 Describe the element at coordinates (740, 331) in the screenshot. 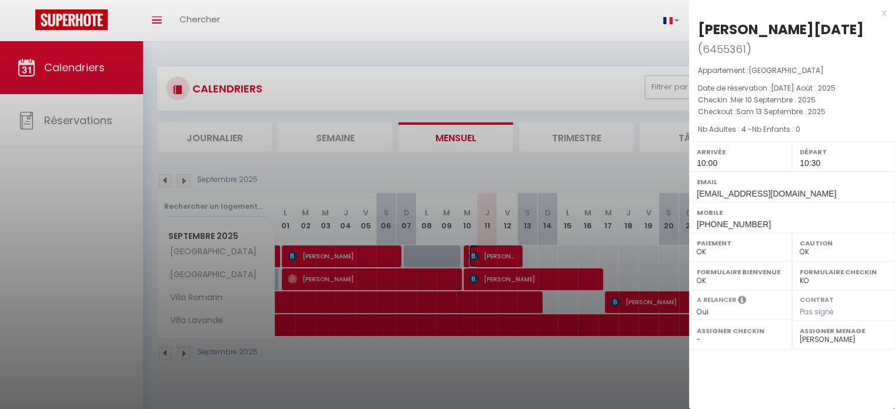

I see `label: Assigner Checkin` at that location.